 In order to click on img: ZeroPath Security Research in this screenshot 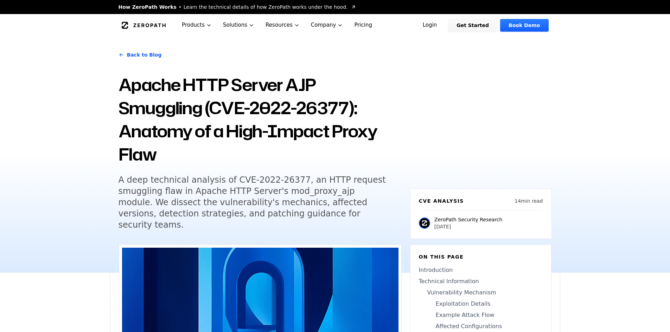, I will do `click(425, 223)`.